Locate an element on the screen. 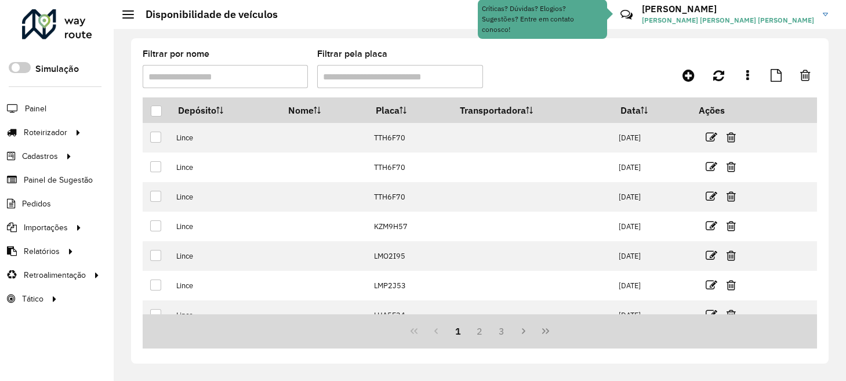 This screenshot has width=846, height=381. td: KZM9H57 is located at coordinates (409, 226).